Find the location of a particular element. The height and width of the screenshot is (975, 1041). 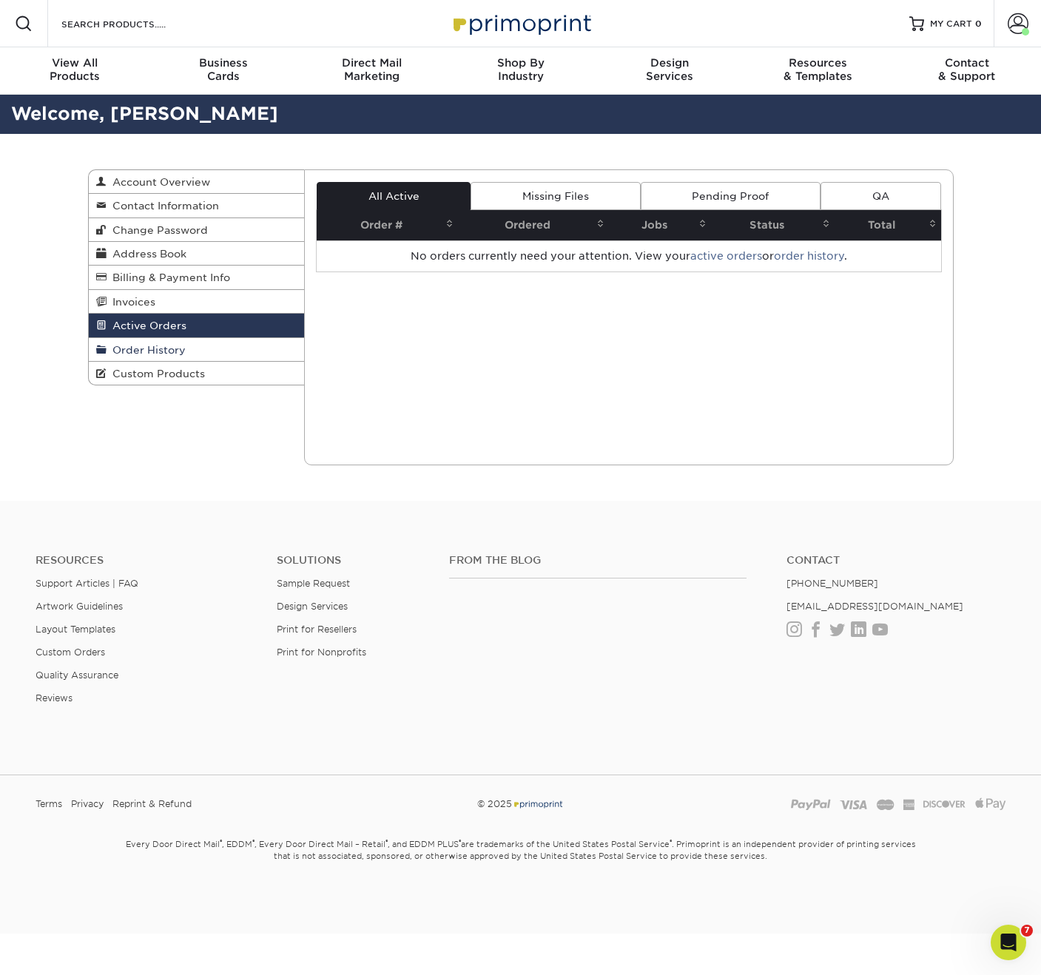

input: SEARCH PRODUCTS..... is located at coordinates (132, 24).